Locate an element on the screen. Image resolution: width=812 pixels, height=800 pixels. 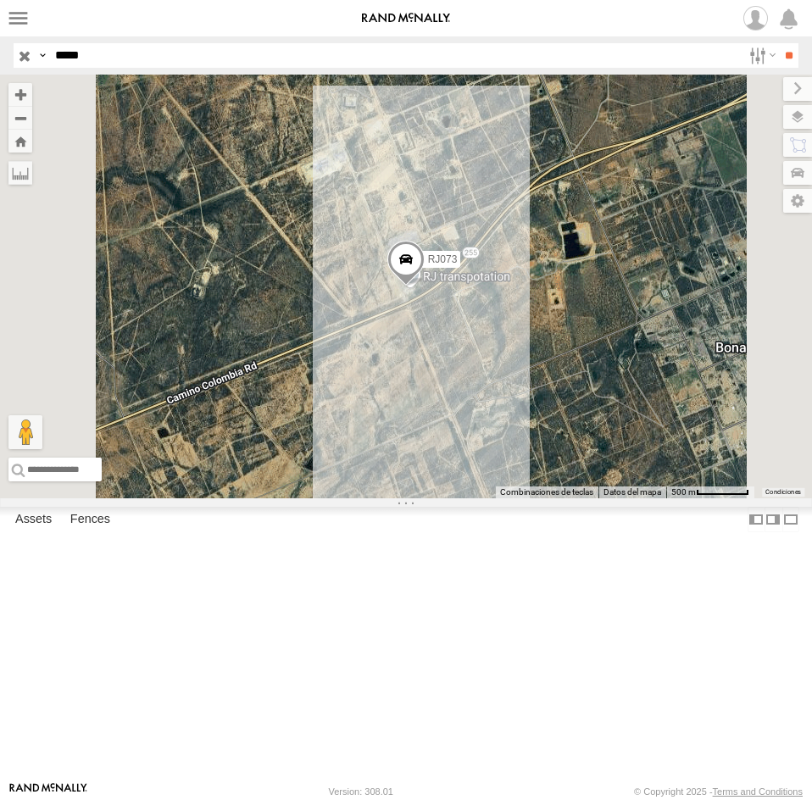
label: Search Query is located at coordinates (42, 55).